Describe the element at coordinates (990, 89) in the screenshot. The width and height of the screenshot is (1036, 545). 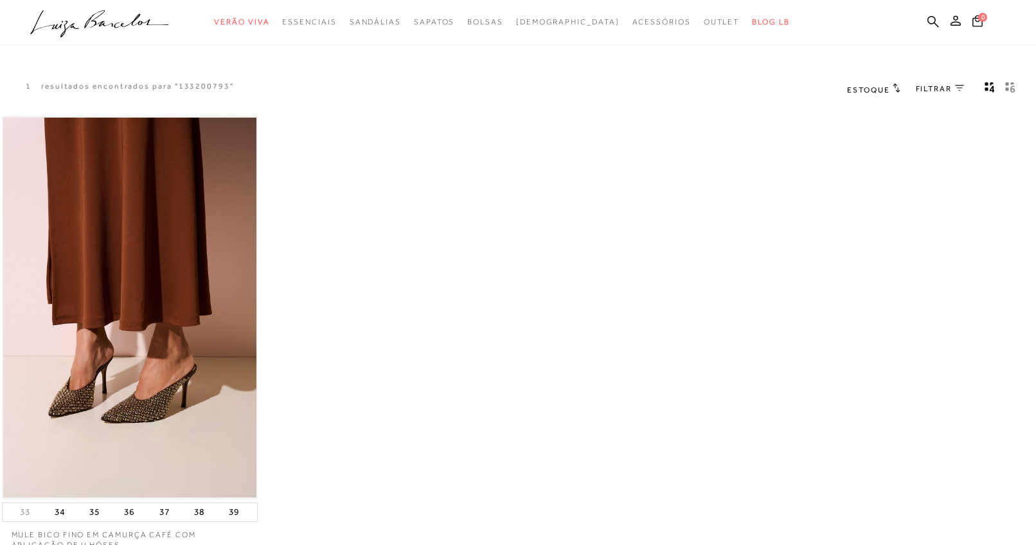
I see `button: Mostrar 4 produtos por linha` at that location.